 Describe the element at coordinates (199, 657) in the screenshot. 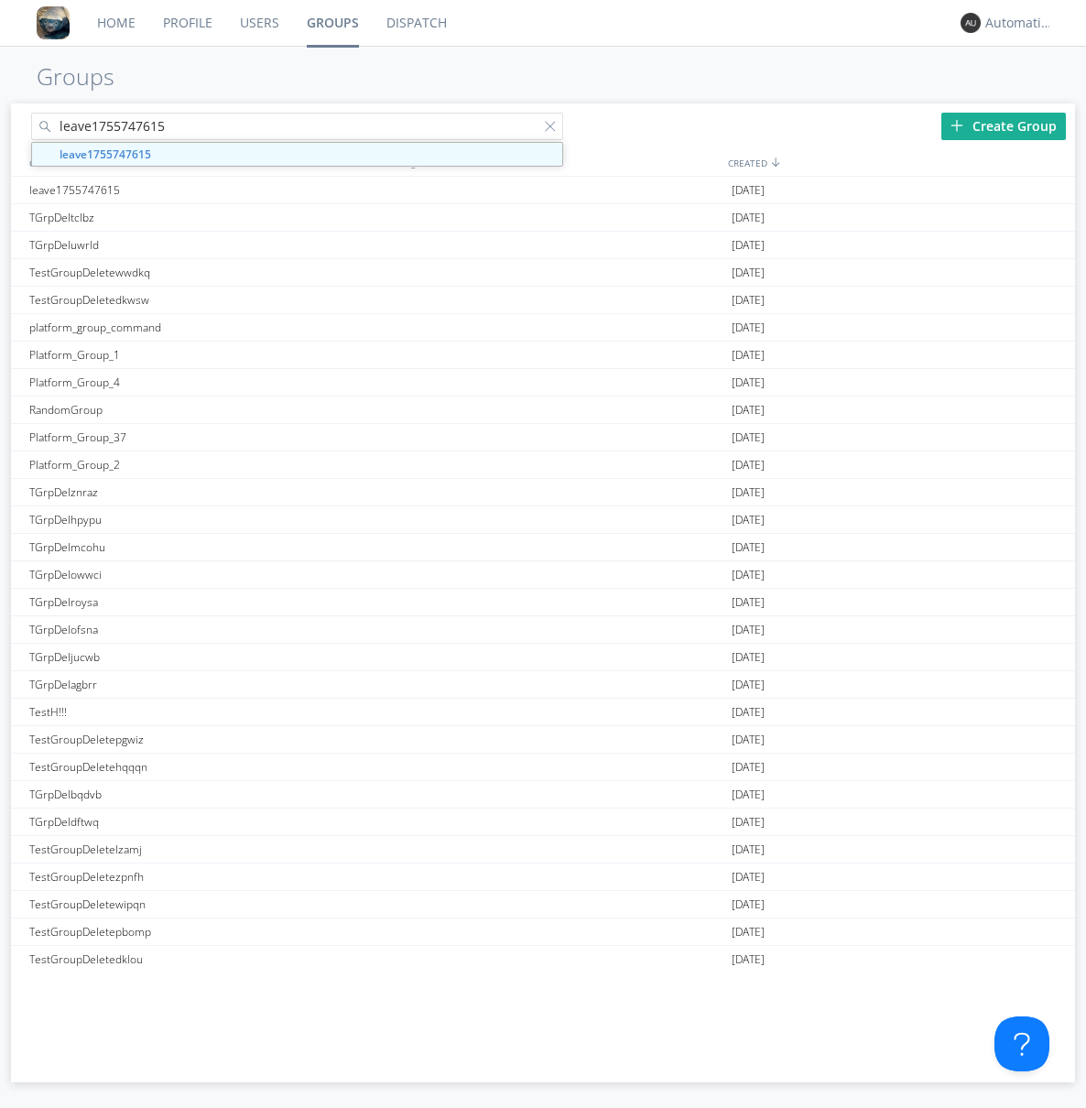

I see `div: TGrpDeljucwb` at that location.